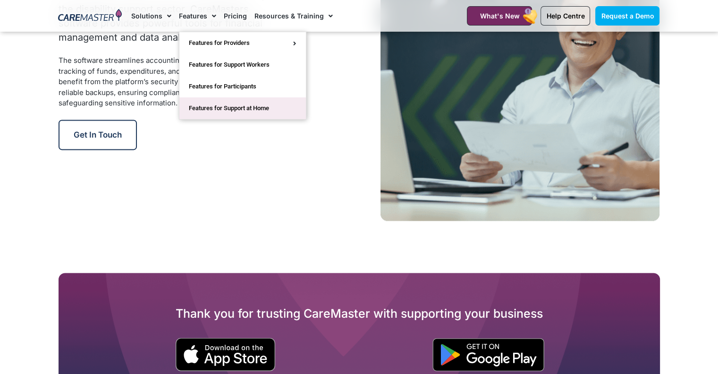 The height and width of the screenshot is (374, 718). What do you see at coordinates (174, 82) in the screenshot?
I see `div: The software streamlines accounting processes, enabling accurate tracking of funds, expenditures,...` at bounding box center [174, 82].